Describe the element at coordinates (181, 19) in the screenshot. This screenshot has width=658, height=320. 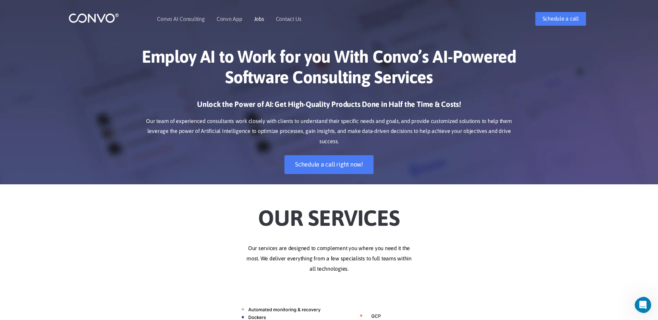
I see `a: Convo AI Consulting` at that location.